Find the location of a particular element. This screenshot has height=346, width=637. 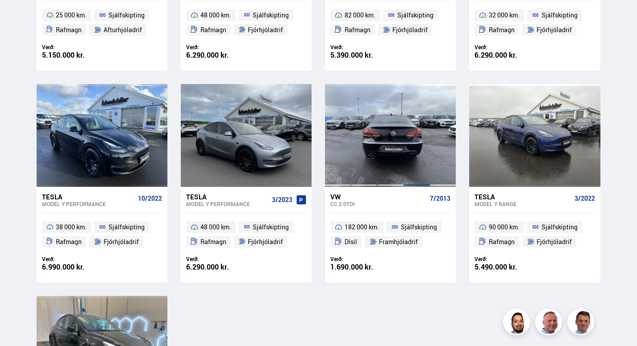

span: 3/2022 is located at coordinates (585, 198).